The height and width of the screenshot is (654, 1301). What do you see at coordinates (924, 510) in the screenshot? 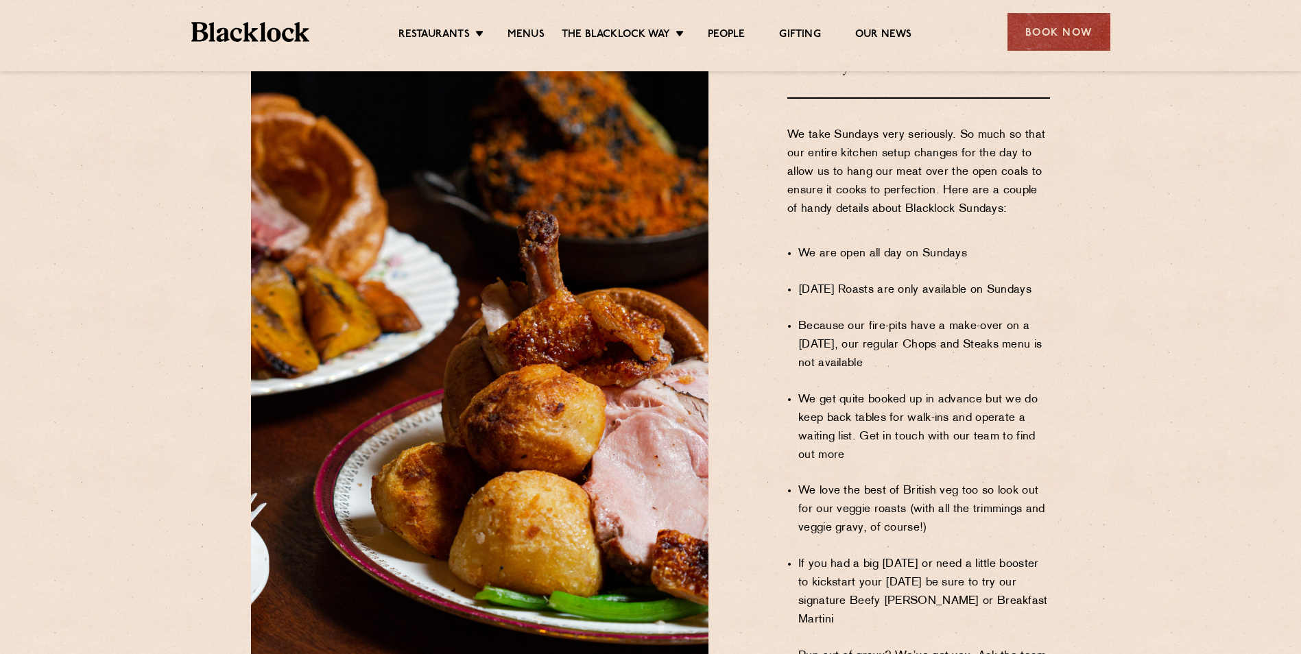
I see `li: We love the best of British veg too so look out for our veggie roasts (with all the trimmings and...` at bounding box center [924, 510].